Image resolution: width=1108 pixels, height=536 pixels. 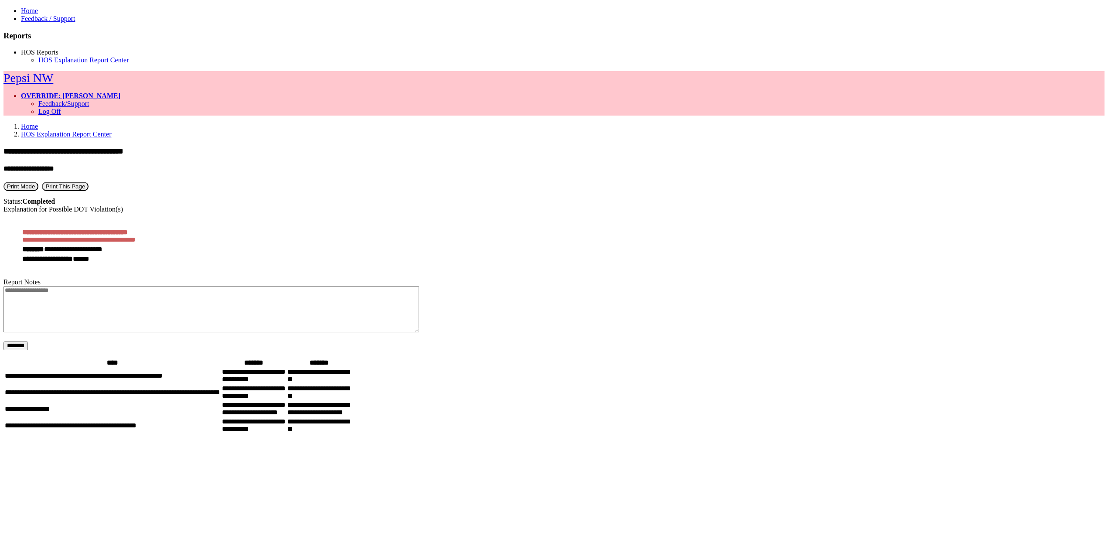 What do you see at coordinates (16, 346) in the screenshot?
I see `button: Change Filter Options` at bounding box center [16, 346].